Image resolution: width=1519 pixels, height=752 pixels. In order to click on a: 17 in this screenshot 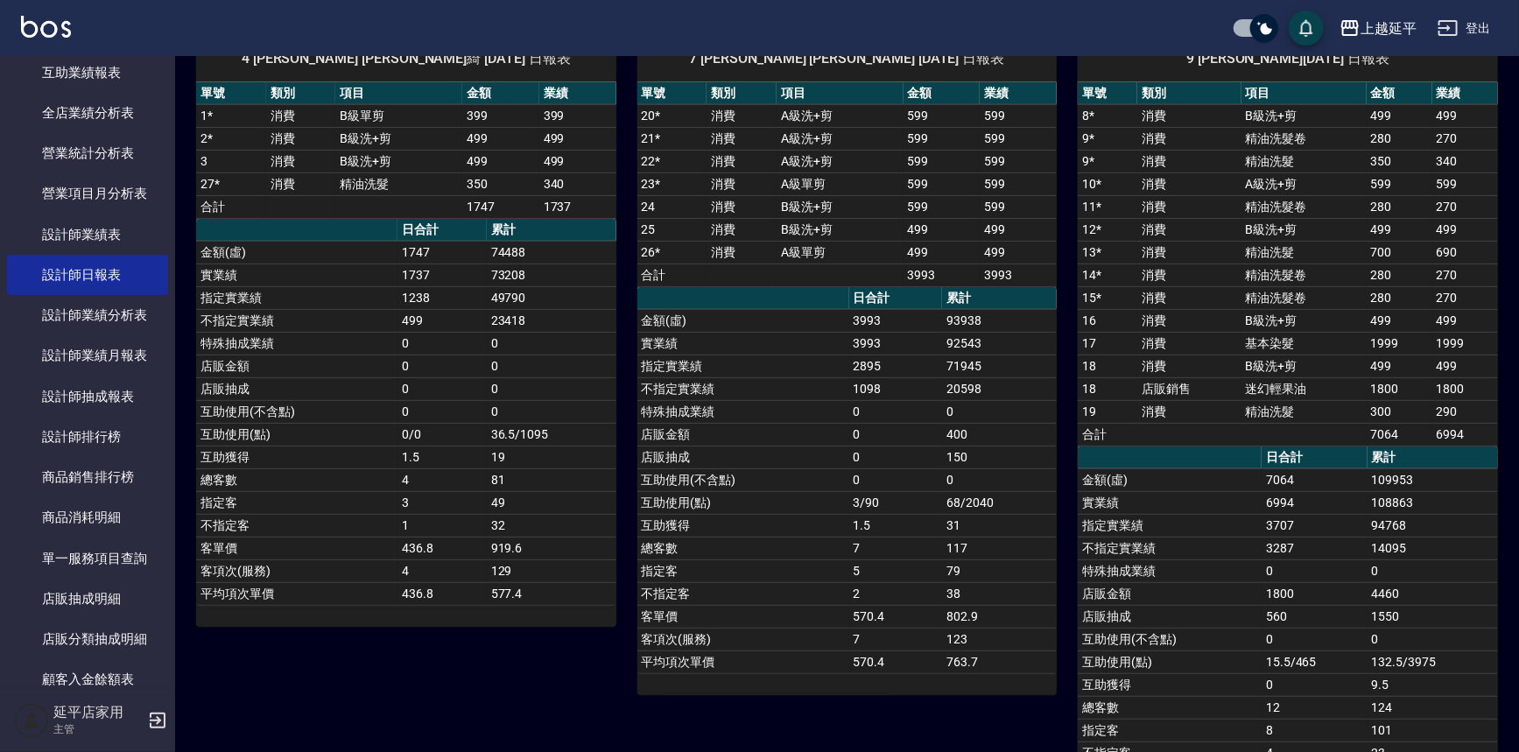, I will do `click(1089, 343)`.